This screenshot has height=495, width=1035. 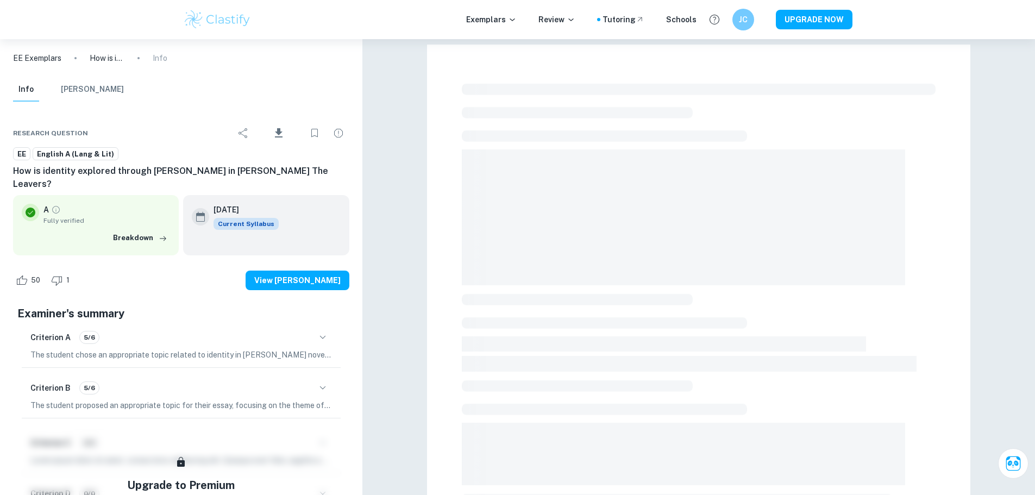 What do you see at coordinates (682, 20) in the screenshot?
I see `a: Schools` at bounding box center [682, 20].